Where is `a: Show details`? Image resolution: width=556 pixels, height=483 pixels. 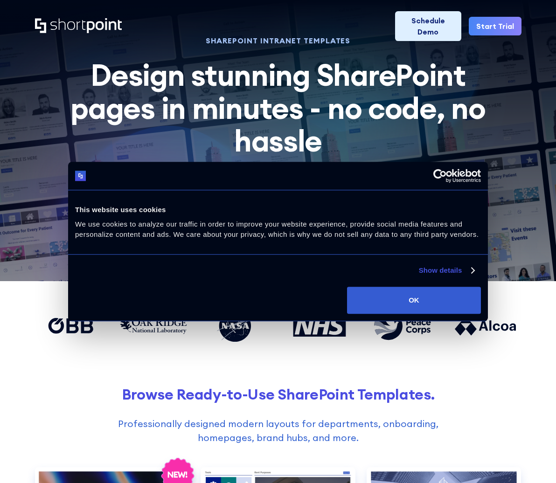
a: Show details is located at coordinates (446, 271).